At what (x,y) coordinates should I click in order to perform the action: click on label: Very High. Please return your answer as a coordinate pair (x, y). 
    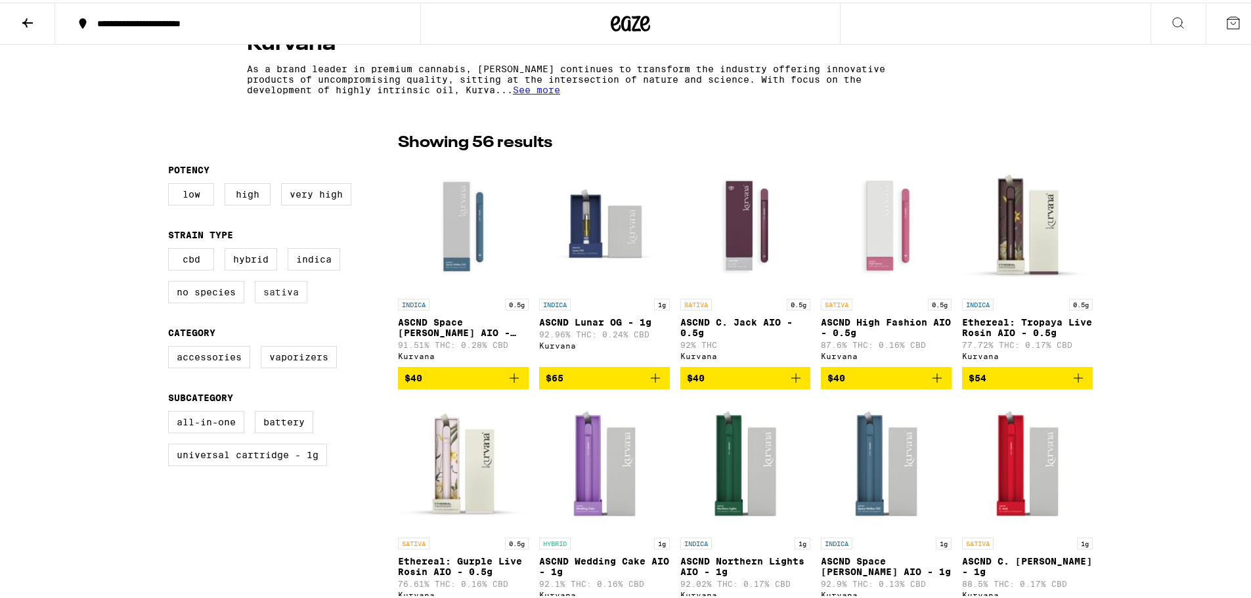
    Looking at the image, I should click on (316, 192).